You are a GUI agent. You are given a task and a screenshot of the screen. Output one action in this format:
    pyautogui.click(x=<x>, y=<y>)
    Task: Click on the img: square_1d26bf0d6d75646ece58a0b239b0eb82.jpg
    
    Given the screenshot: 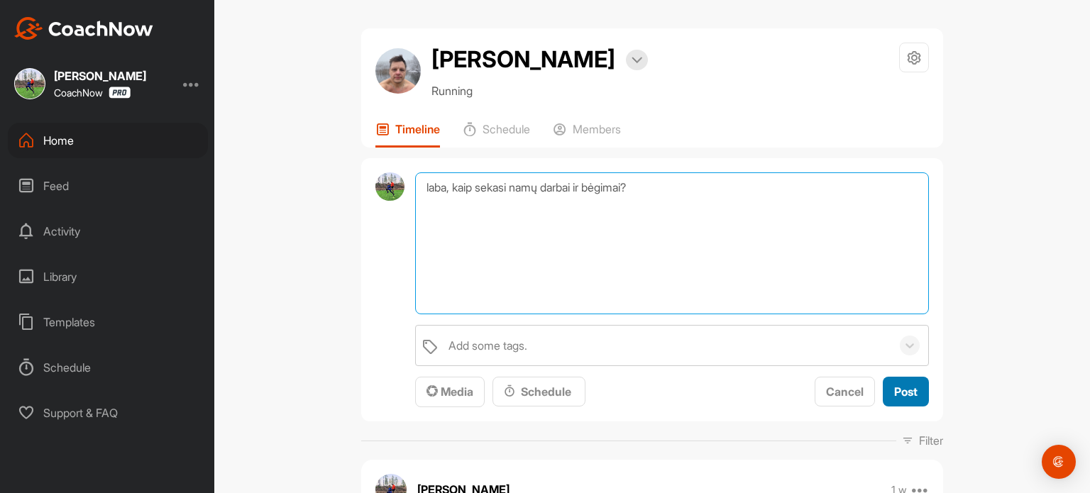 What is the action you would take?
    pyautogui.click(x=30, y=84)
    